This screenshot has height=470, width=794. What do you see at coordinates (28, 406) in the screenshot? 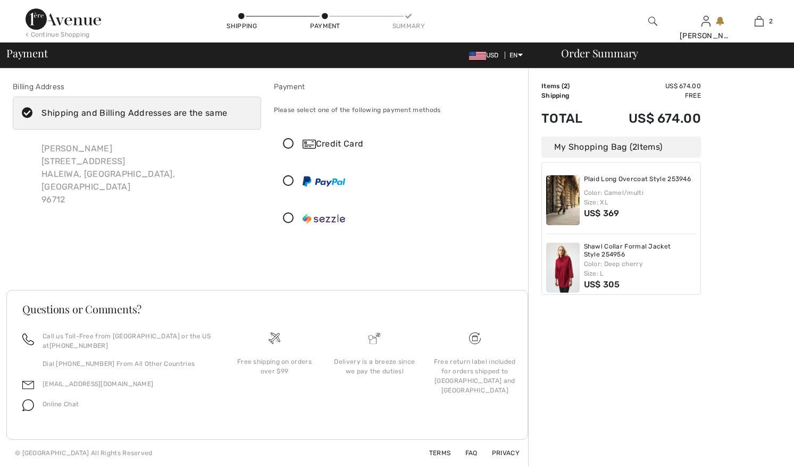
I see `img: chat` at bounding box center [28, 406].